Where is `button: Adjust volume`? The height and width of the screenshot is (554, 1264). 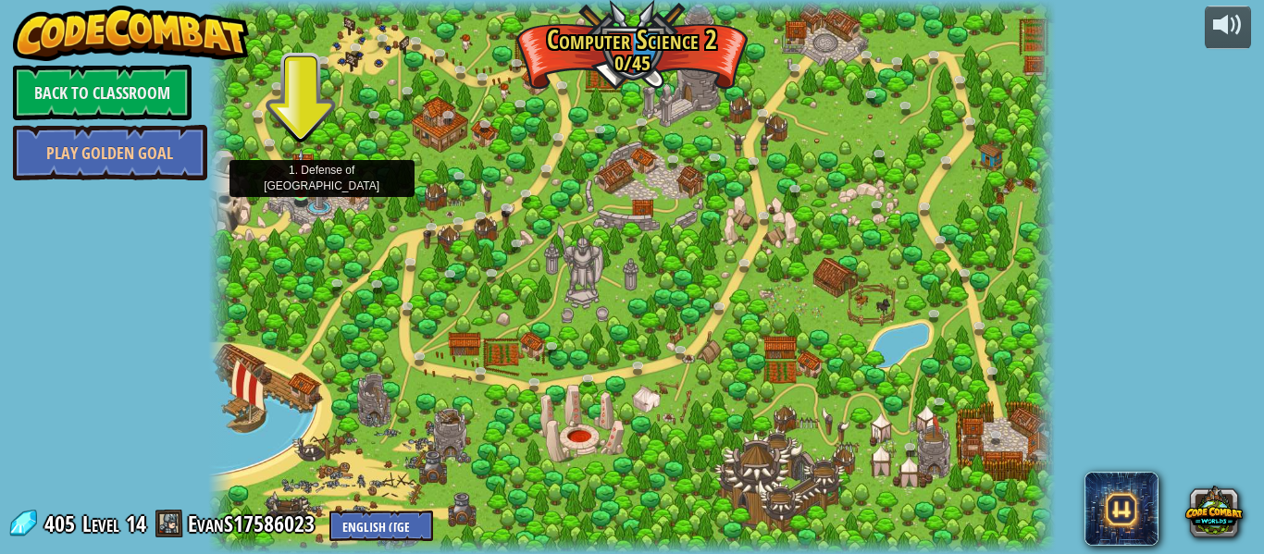
button: Adjust volume is located at coordinates (1228, 27).